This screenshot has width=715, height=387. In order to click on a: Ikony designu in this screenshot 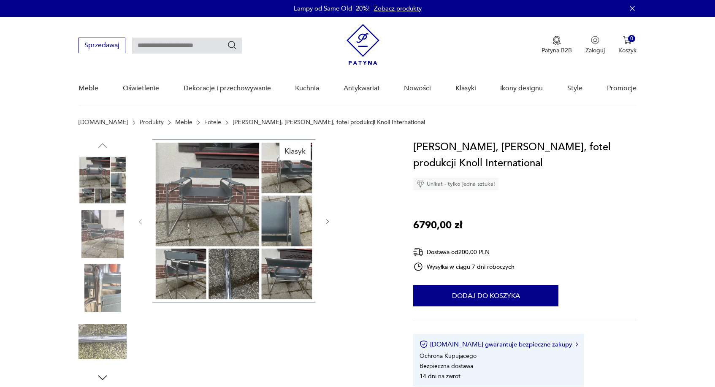, I will do `click(521, 88)`.